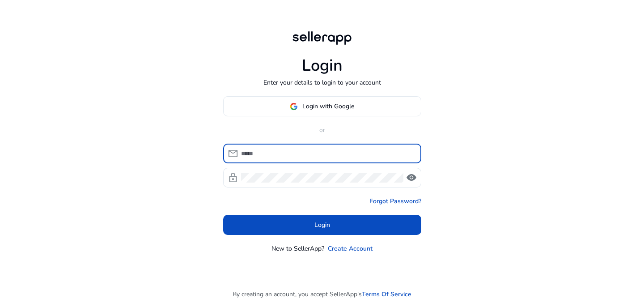  What do you see at coordinates (387, 294) in the screenshot?
I see `a: Terms Of Service` at bounding box center [387, 294].